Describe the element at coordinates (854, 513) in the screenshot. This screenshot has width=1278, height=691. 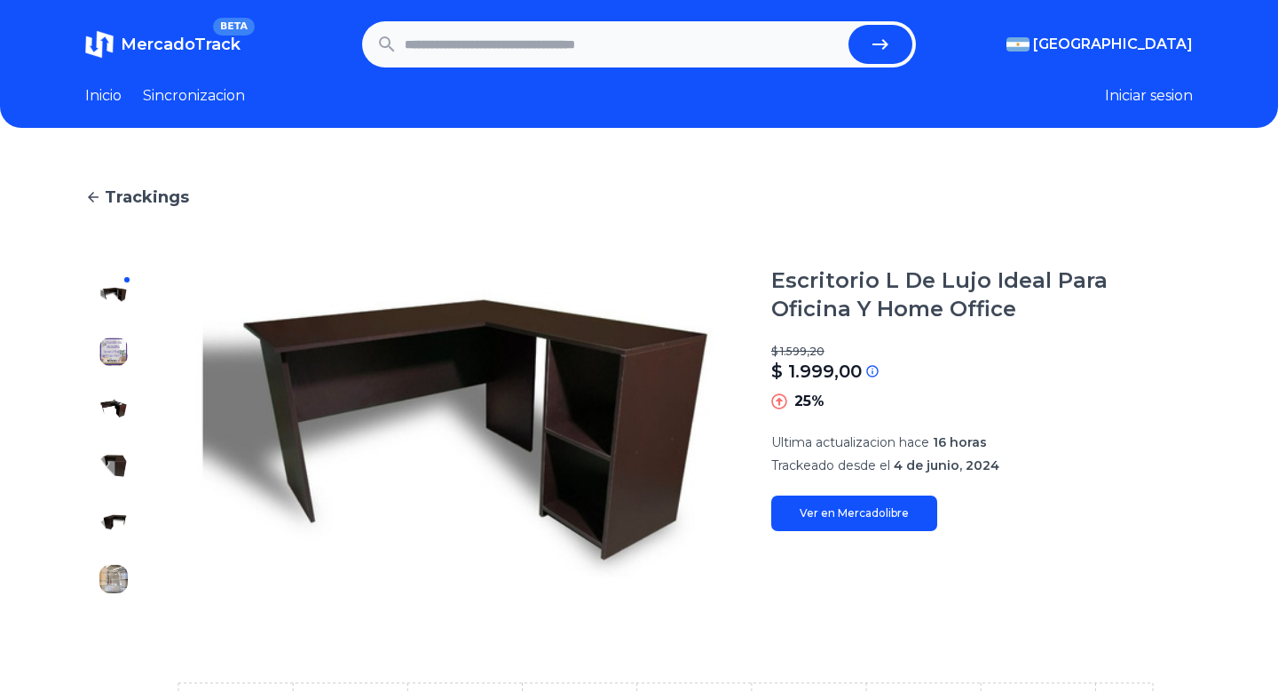
I see `a: Ver en Mercadolibre` at that location.